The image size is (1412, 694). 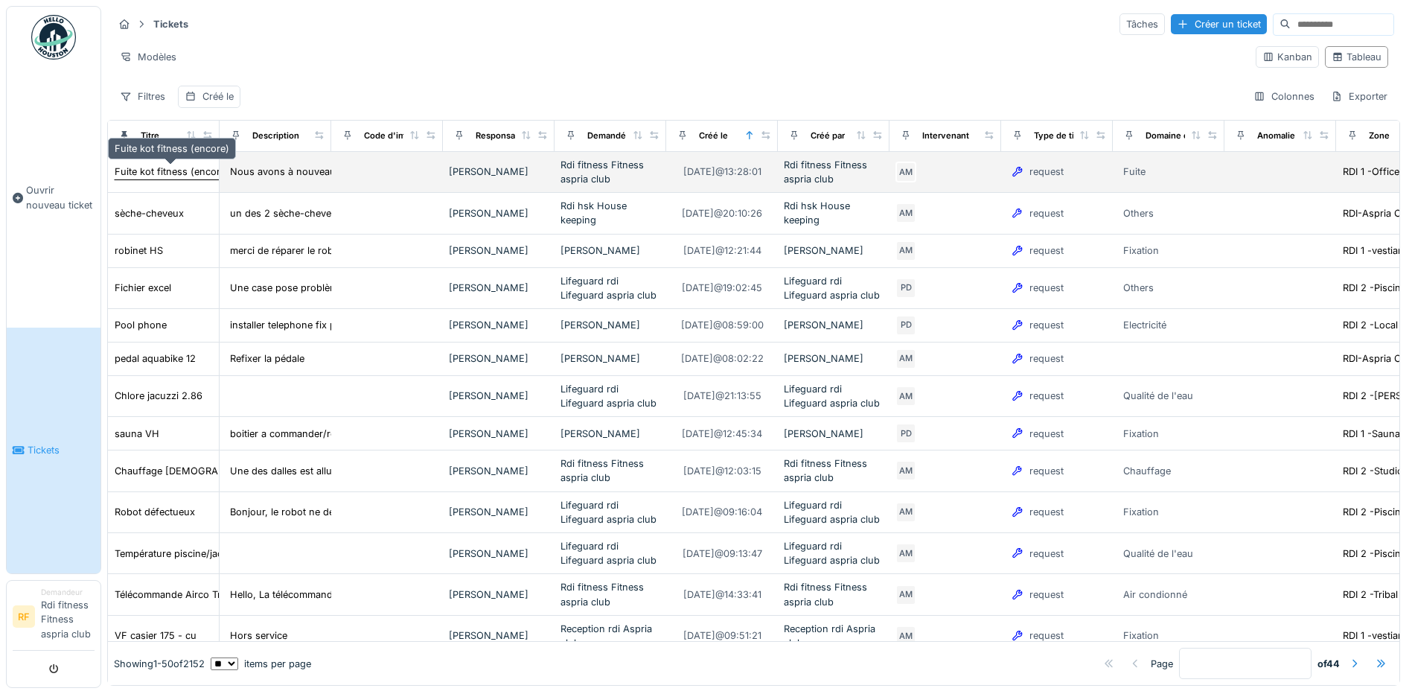 I want to click on div: Robot défectueux, so click(x=155, y=511).